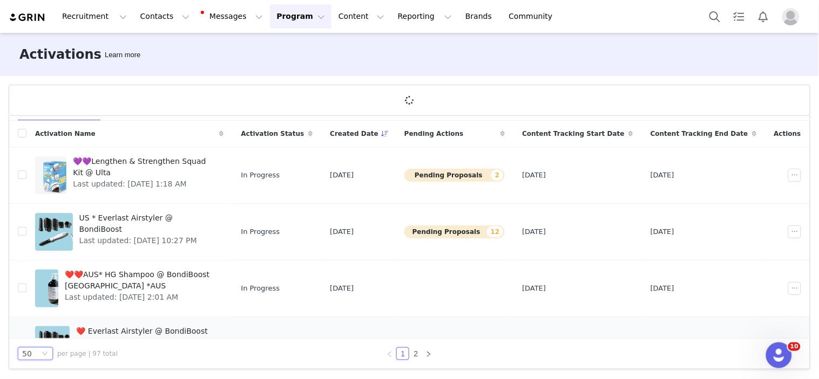  Describe the element at coordinates (148, 224) in the screenshot. I see `span: US * Everlast Airstyler @ BondiBoost` at that location.